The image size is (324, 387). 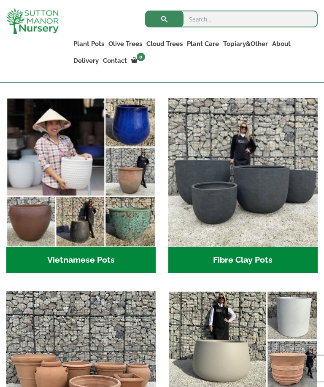 What do you see at coordinates (81, 260) in the screenshot?
I see `h2: Vietnamese Pots` at bounding box center [81, 260].